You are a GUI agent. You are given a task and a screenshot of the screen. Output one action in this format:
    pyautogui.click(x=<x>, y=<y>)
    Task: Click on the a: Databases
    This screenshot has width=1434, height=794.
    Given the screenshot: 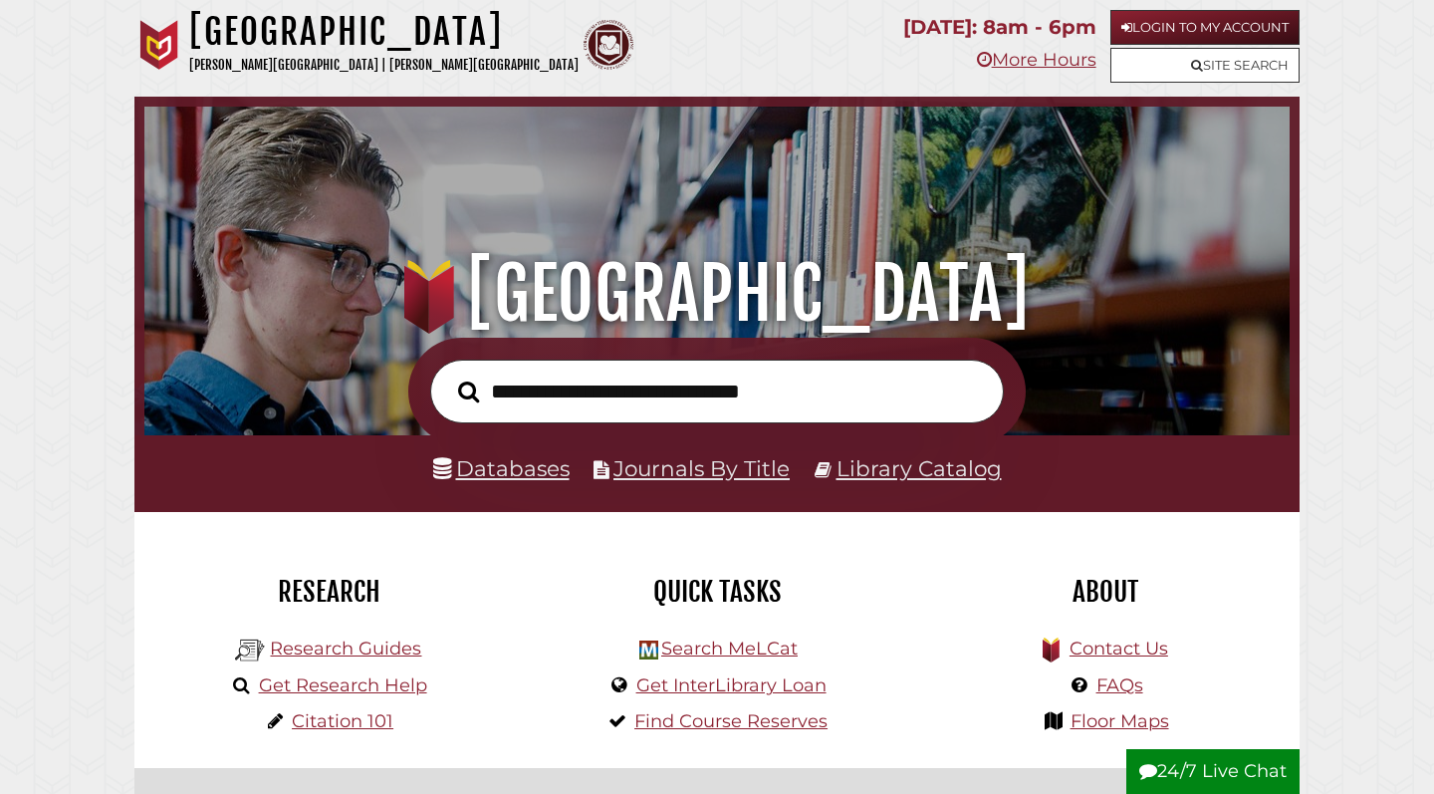 What is the action you would take?
    pyautogui.click(x=501, y=468)
    